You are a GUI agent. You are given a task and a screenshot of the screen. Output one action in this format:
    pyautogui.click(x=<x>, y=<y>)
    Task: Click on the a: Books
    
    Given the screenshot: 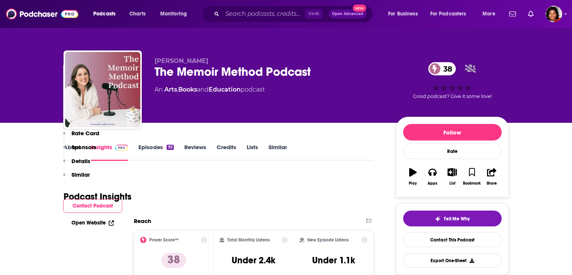 What is the action you would take?
    pyautogui.click(x=188, y=89)
    